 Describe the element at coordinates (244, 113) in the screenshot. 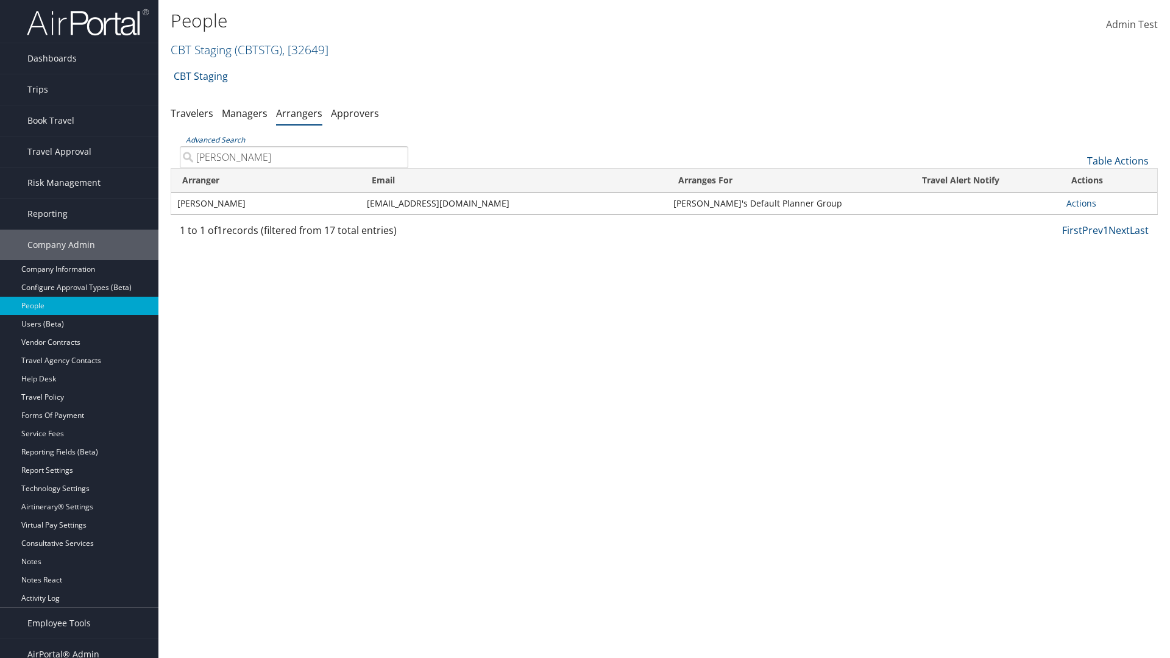

I see `a: Managers` at that location.